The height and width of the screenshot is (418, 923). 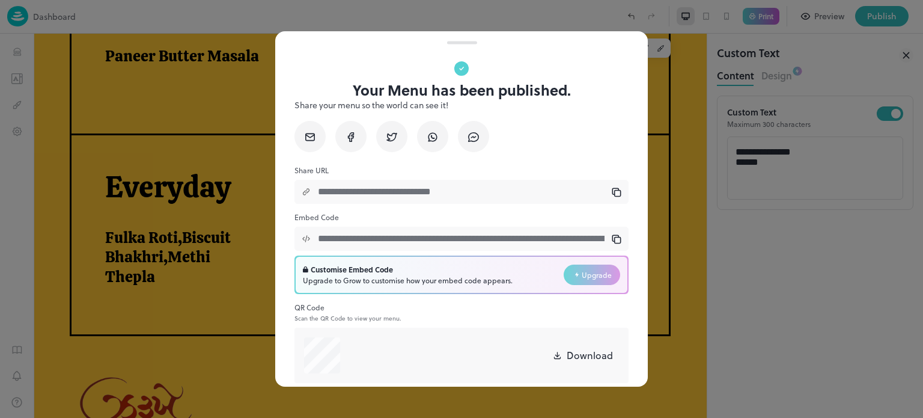 What do you see at coordinates (340, 153) in the screenshot?
I see `p: Everyday` at bounding box center [340, 153].